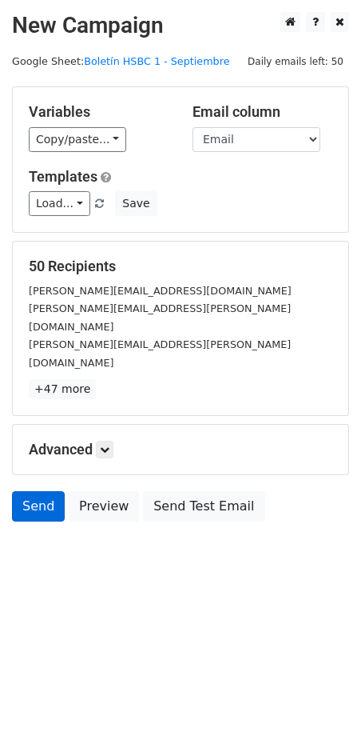 Image resolution: width=361 pixels, height=740 pixels. What do you see at coordinates (296, 61) in the screenshot?
I see `a: Daily emails left: 50` at bounding box center [296, 61].